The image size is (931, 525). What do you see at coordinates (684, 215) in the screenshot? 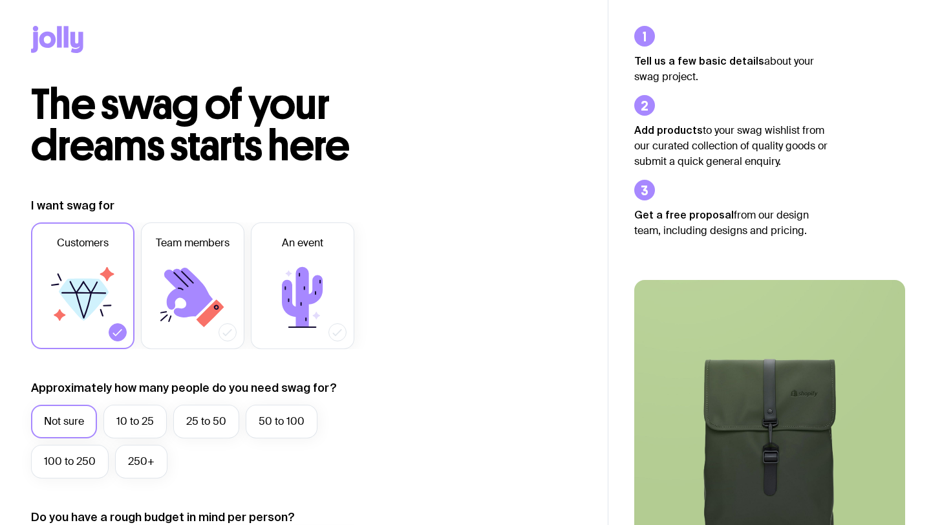
I see `strong: Get a free proposal` at bounding box center [684, 215].